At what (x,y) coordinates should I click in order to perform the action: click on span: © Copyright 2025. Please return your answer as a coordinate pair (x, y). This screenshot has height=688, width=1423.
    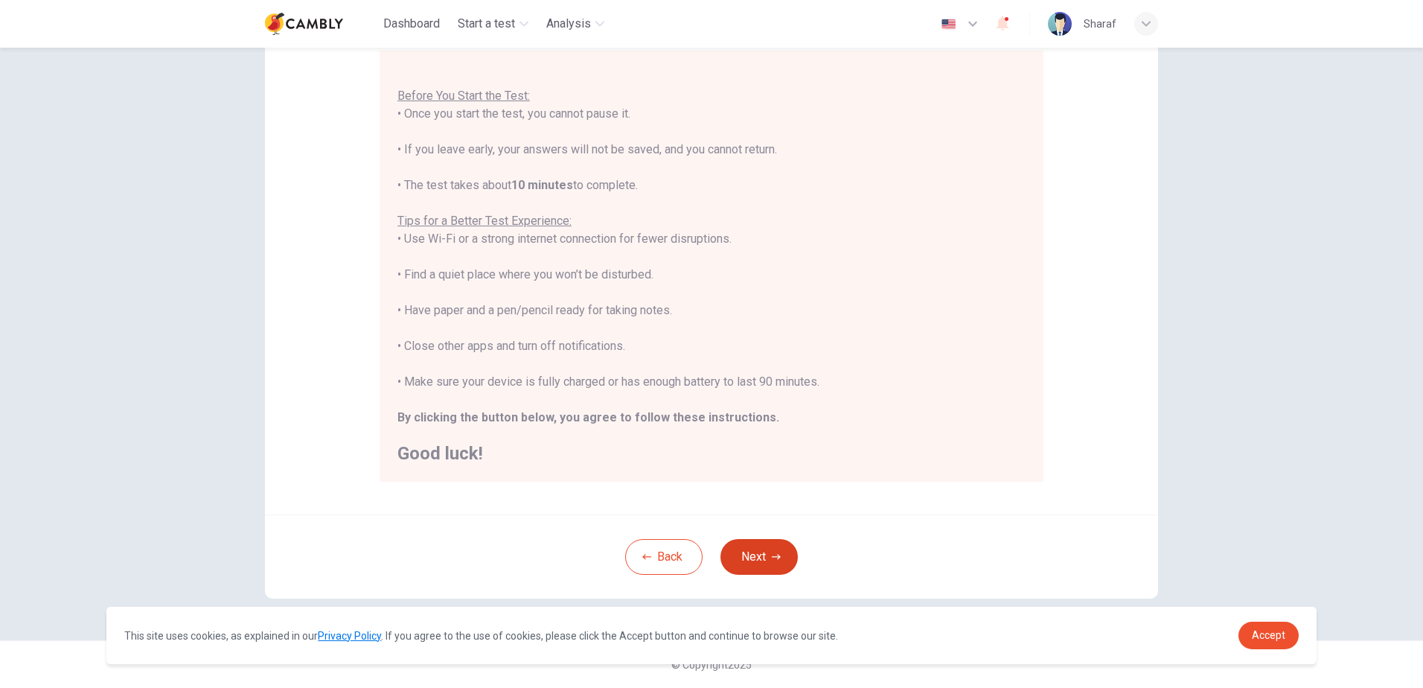
    Looking at the image, I should click on (712, 665).